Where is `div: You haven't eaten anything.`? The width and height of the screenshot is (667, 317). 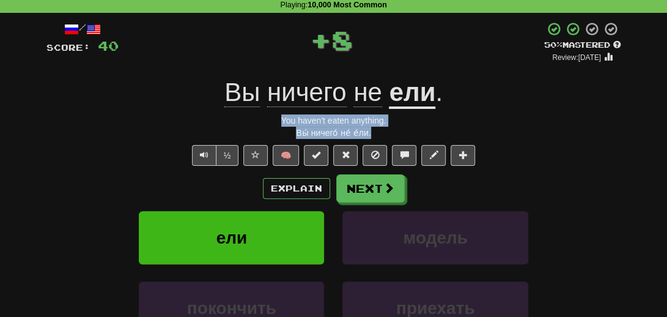
div: You haven't eaten anything. is located at coordinates (334, 121).